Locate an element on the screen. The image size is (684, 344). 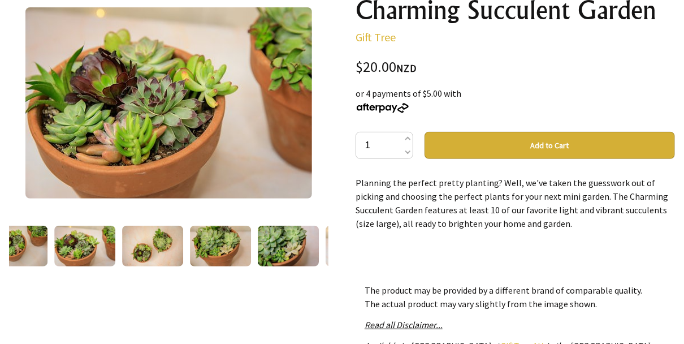
img: Afterpay is located at coordinates (383, 108).